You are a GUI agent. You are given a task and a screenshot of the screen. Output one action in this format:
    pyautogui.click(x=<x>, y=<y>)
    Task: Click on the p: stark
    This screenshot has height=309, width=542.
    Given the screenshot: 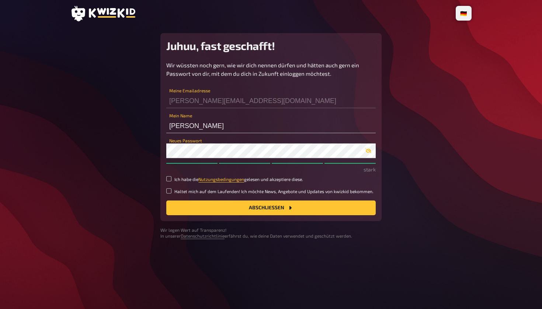 What is the action you would take?
    pyautogui.click(x=271, y=169)
    